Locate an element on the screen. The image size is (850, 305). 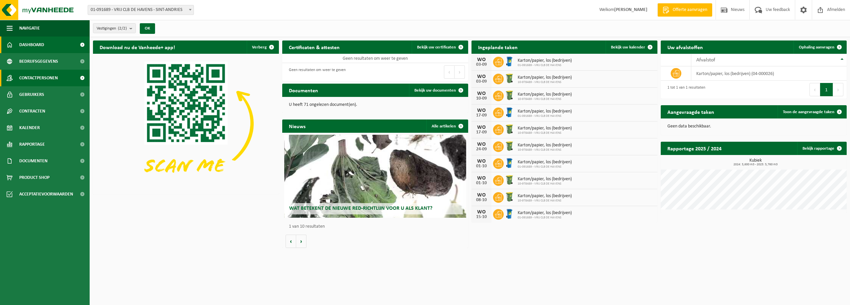
span: Contactpersonen is located at coordinates (39, 78).